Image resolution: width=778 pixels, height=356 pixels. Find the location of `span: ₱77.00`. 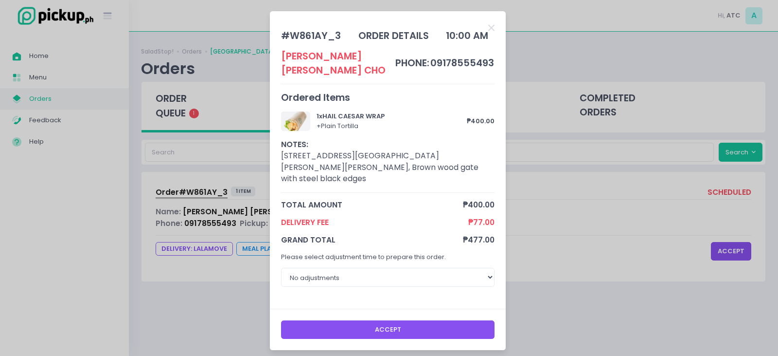

span: ₱77.00 is located at coordinates (481, 222).